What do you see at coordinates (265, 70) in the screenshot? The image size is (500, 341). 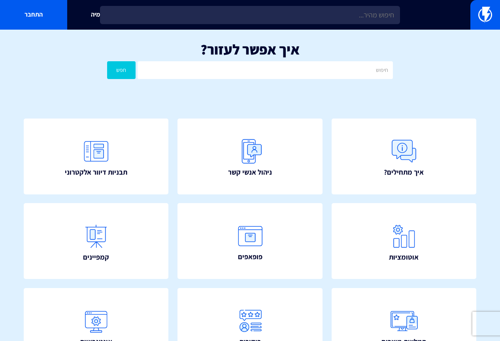 I see `input: חיפוש` at bounding box center [265, 70].